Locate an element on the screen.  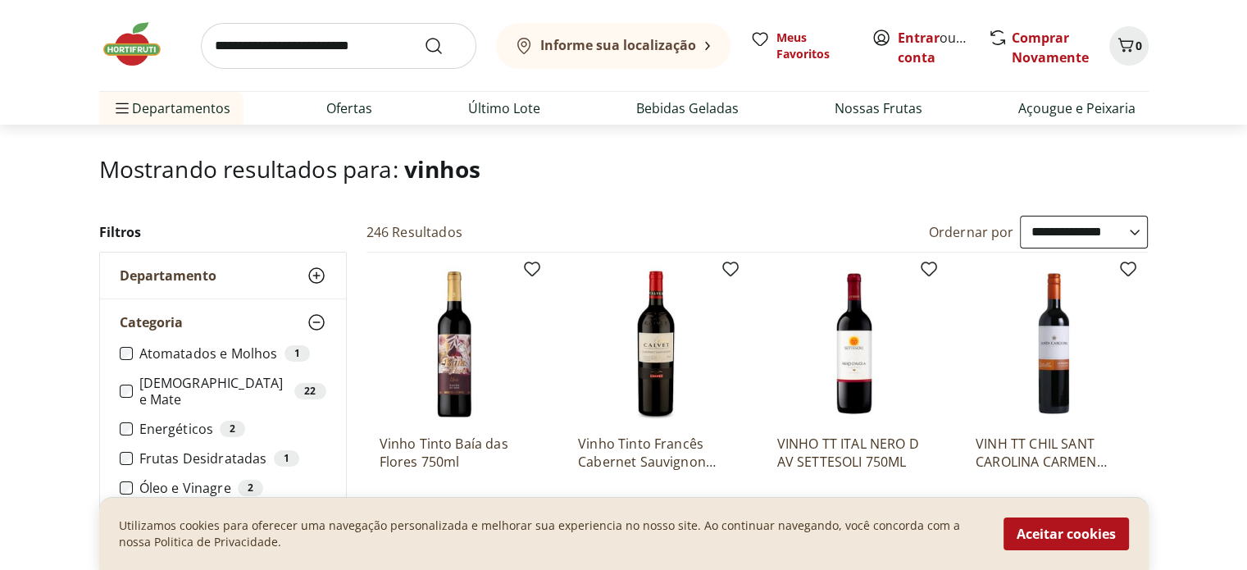
a: VINHO TT ITAL NERO D AV SETTESOLI 750ML is located at coordinates (855, 453).